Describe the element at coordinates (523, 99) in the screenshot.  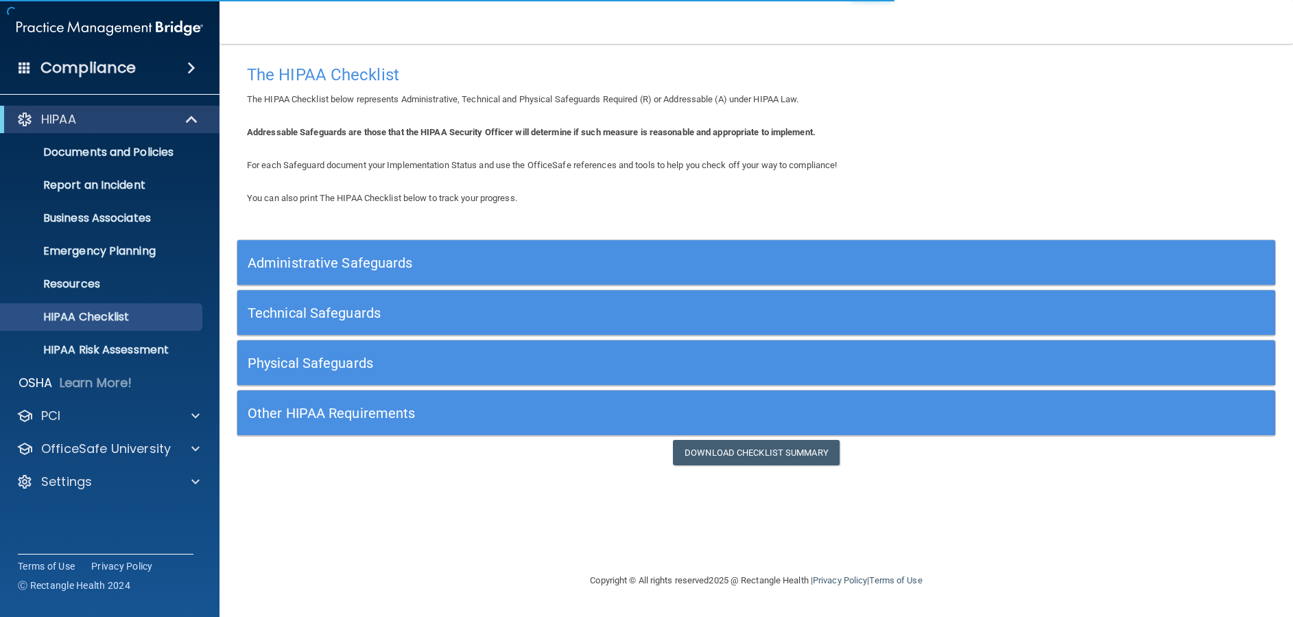
I see `span: The HIPAA Checklist below represents Administrative, Technical and Physical Safeguards Required (...` at that location.